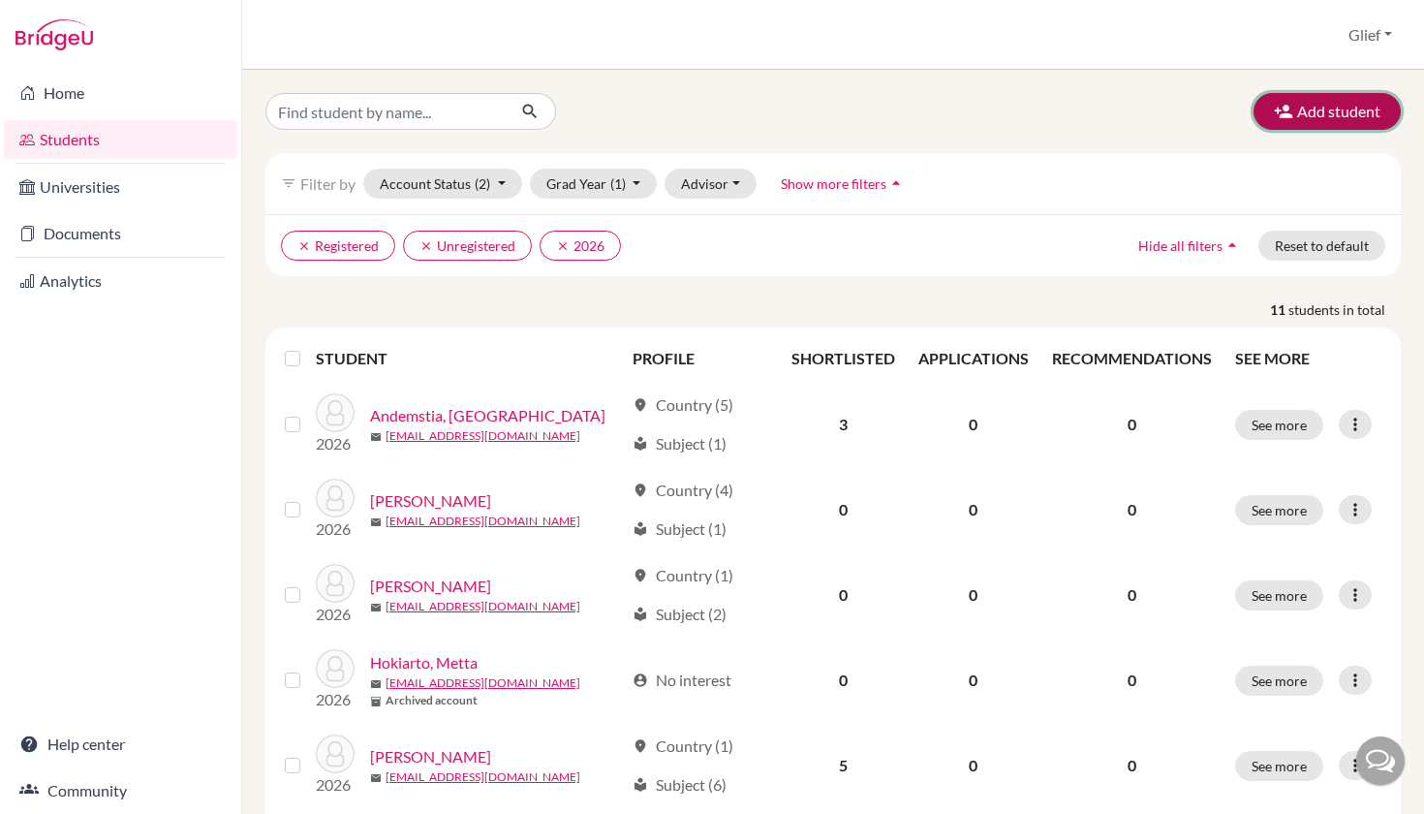  Describe the element at coordinates (120, 790) in the screenshot. I see `a: Community` at that location.